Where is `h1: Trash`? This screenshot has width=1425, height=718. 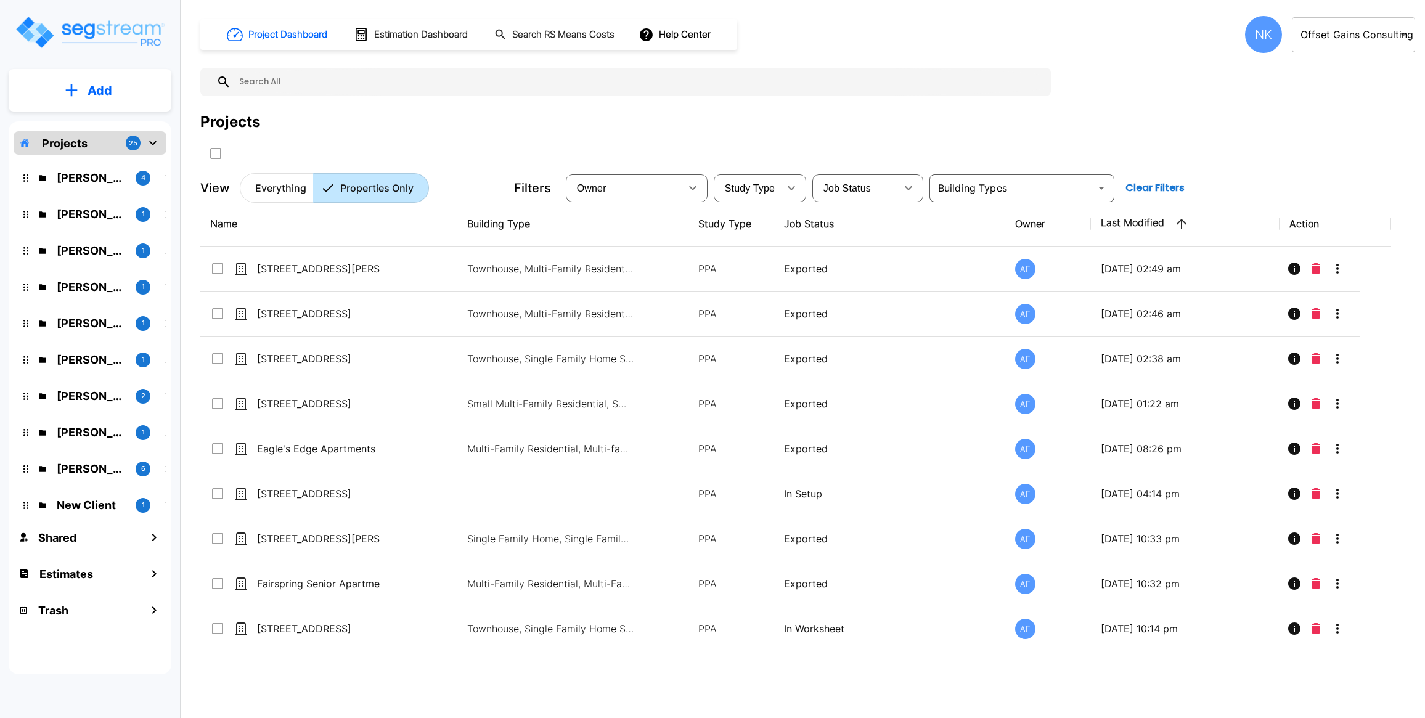 h1: Trash is located at coordinates (53, 610).